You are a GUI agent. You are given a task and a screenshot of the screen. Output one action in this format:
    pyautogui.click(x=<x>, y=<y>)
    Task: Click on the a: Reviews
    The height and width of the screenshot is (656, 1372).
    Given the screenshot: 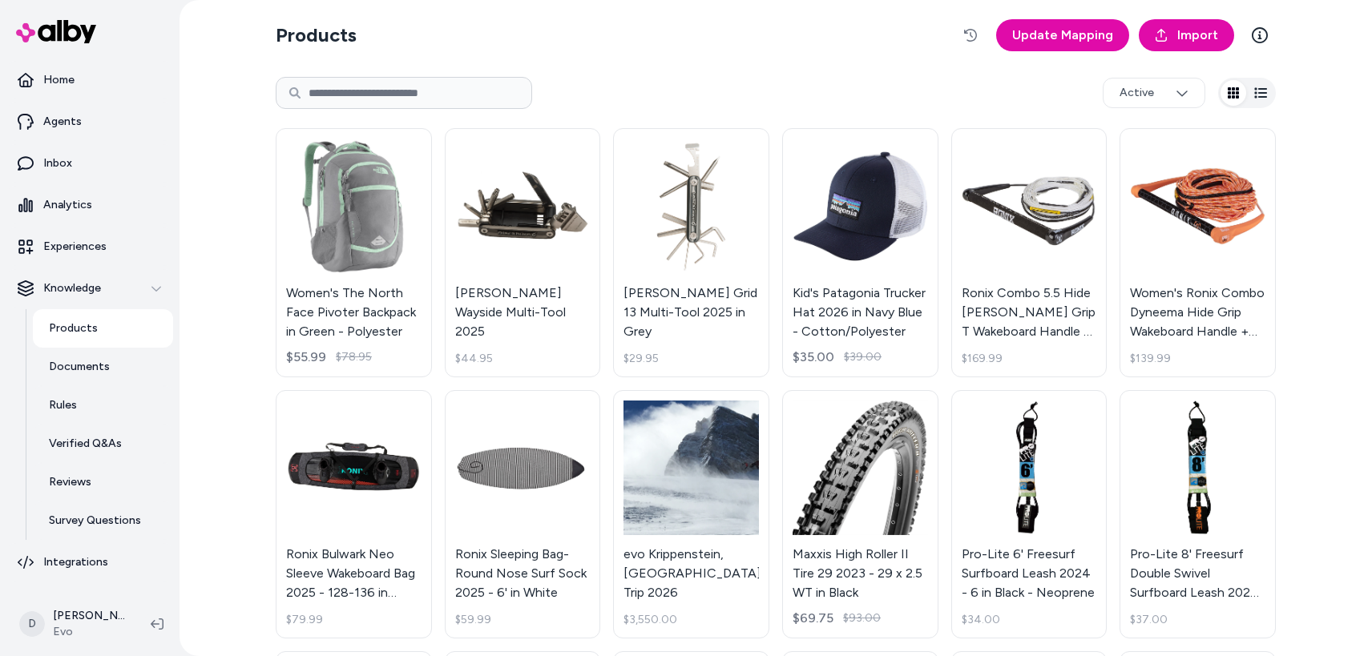 What is the action you would take?
    pyautogui.click(x=103, y=482)
    